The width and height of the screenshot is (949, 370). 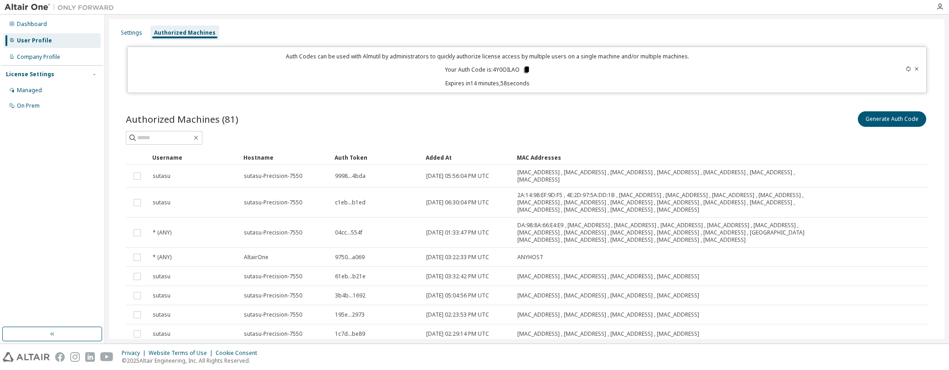 What do you see at coordinates (90, 356) in the screenshot?
I see `img: linkedin.svg` at bounding box center [90, 356].